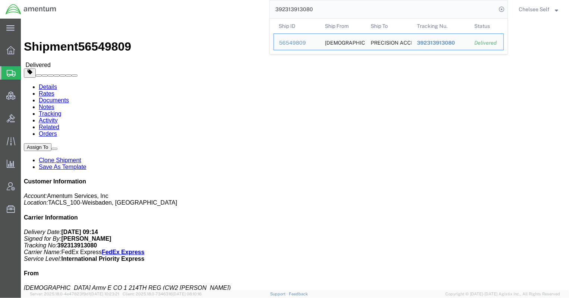 The height and width of the screenshot is (298, 569). I want to click on span: Client: 2025.18.0-7346316, so click(162, 294).